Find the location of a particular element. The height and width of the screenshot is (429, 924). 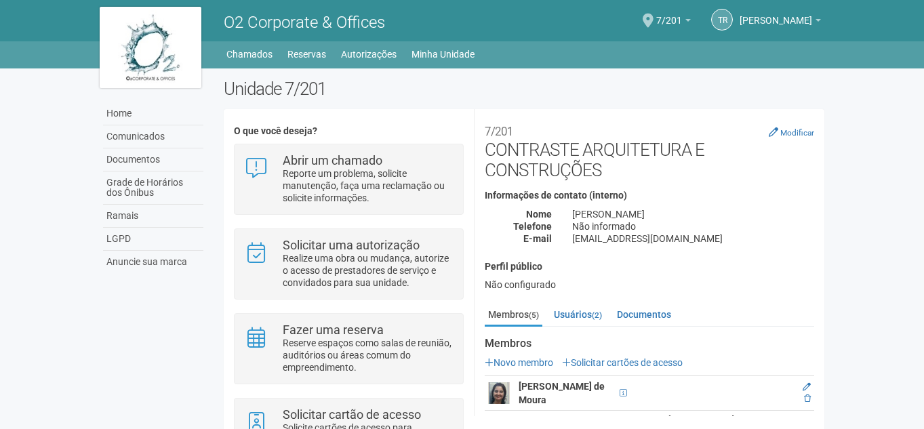

h4: Perfil público is located at coordinates (649, 266).